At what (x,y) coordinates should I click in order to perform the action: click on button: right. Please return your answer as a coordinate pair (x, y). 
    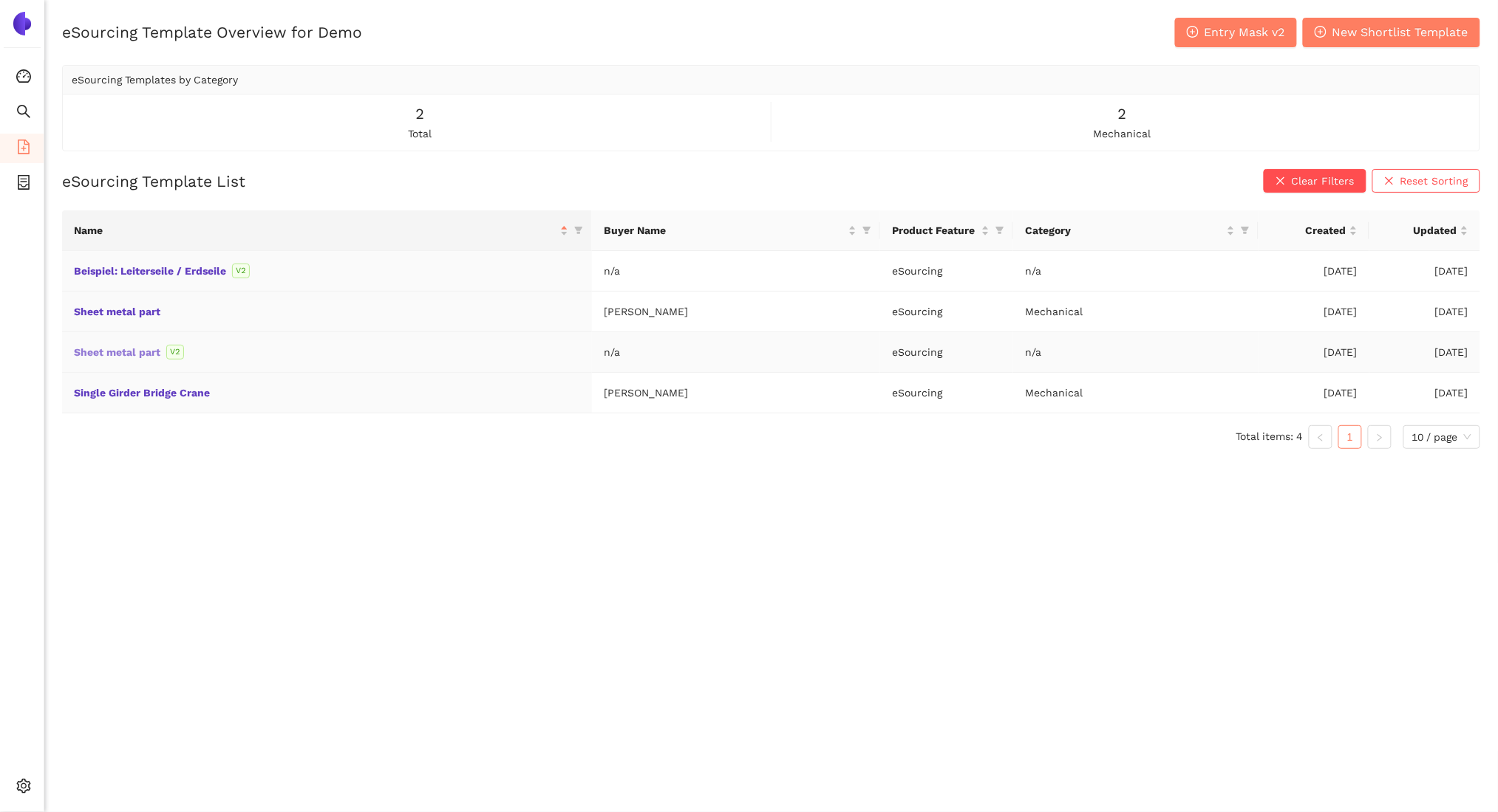
    Looking at the image, I should click on (1380, 438).